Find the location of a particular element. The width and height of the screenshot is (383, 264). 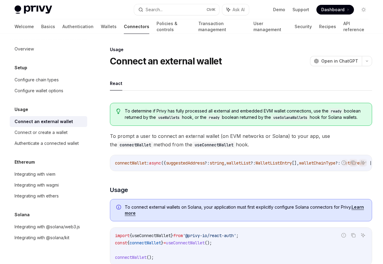

span: Ctrl K is located at coordinates (211, 10).